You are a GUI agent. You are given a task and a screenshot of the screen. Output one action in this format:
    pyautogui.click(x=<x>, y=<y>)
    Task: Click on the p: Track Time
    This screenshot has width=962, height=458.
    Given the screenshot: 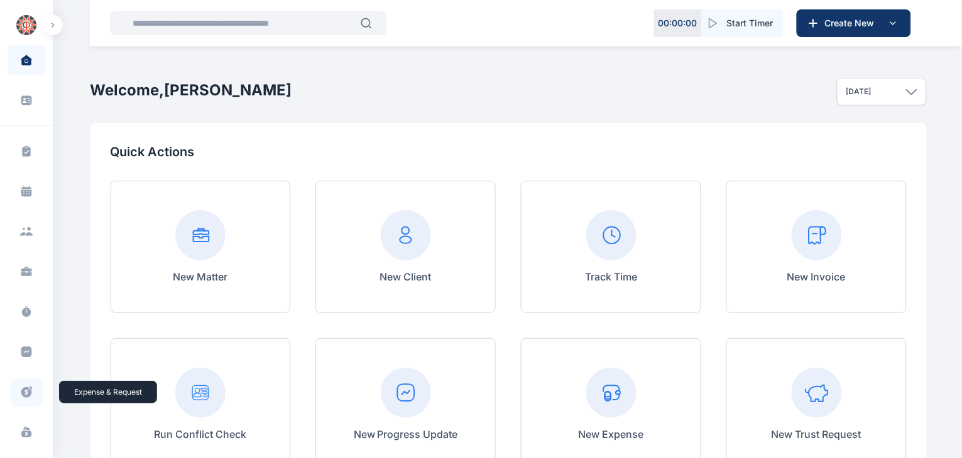 What is the action you would take?
    pyautogui.click(x=610, y=277)
    